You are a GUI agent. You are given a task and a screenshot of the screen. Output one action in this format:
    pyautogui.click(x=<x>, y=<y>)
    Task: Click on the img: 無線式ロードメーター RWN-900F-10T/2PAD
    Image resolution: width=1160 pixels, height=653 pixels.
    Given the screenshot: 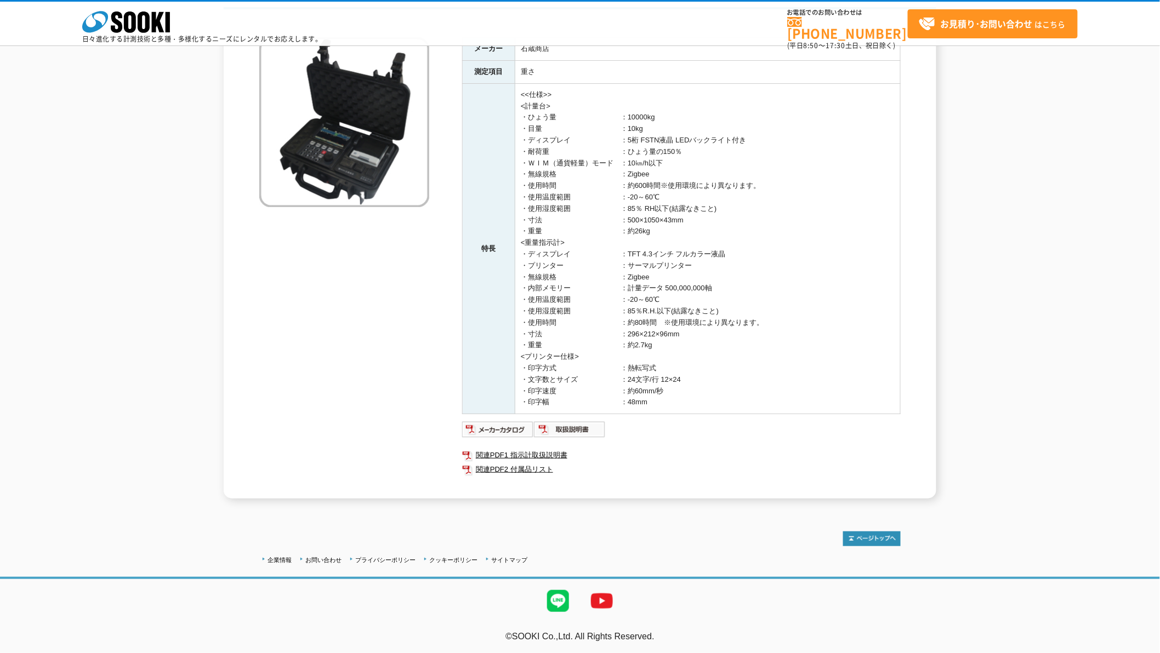 What is the action you would take?
    pyautogui.click(x=344, y=122)
    